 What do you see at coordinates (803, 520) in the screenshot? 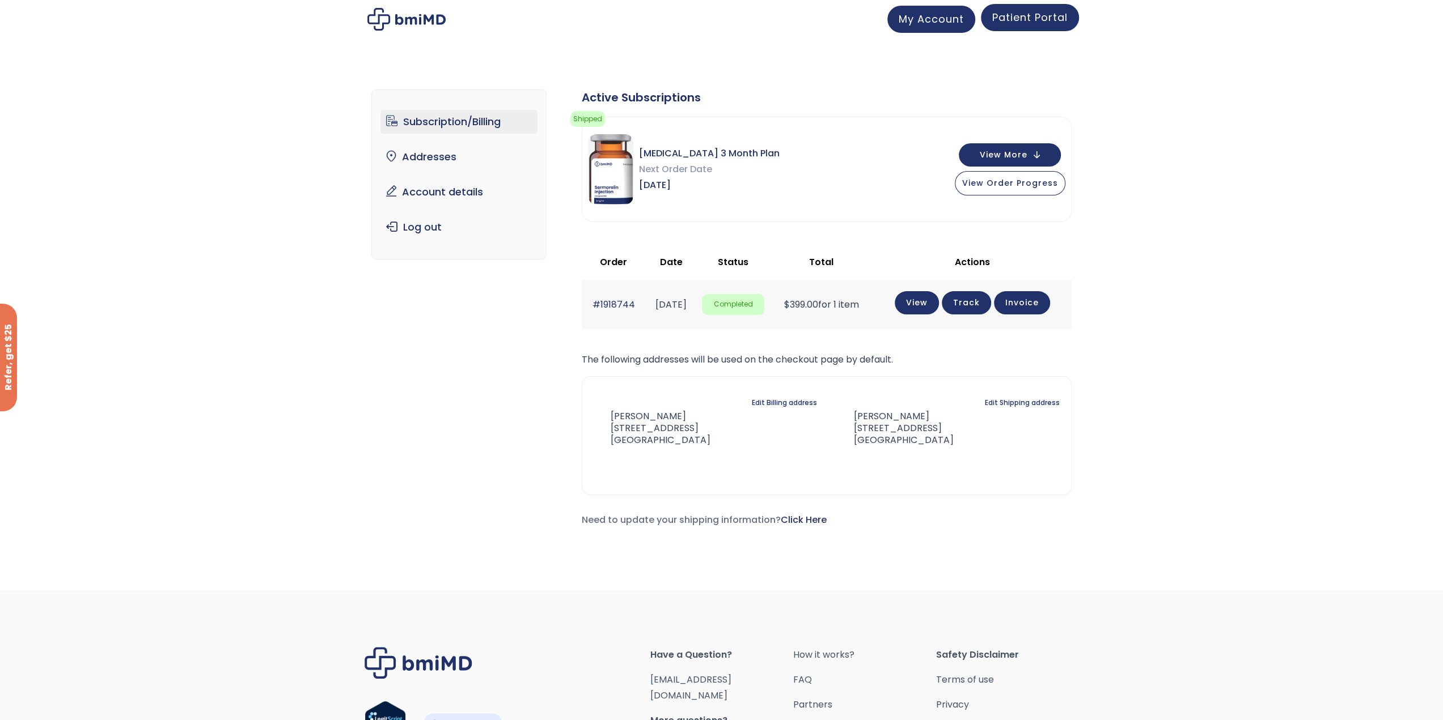
I see `a: Click Here` at bounding box center [803, 520].